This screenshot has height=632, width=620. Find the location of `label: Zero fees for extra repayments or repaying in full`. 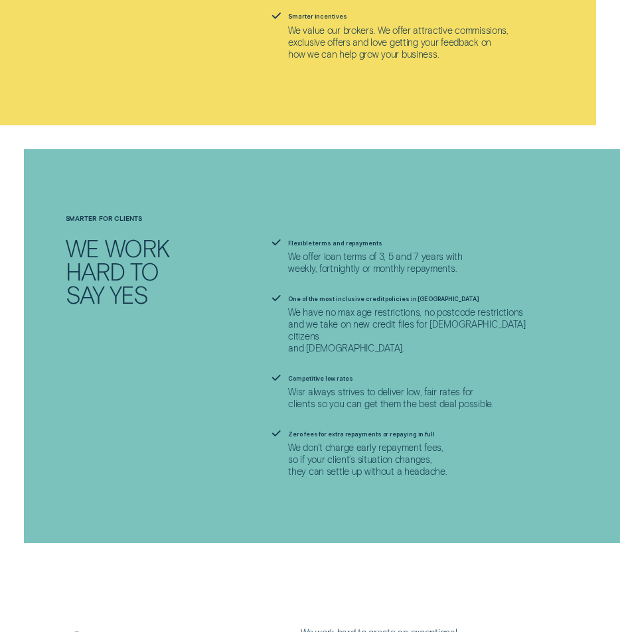

label: Zero fees for extra repayments or repaying in full is located at coordinates (361, 434).